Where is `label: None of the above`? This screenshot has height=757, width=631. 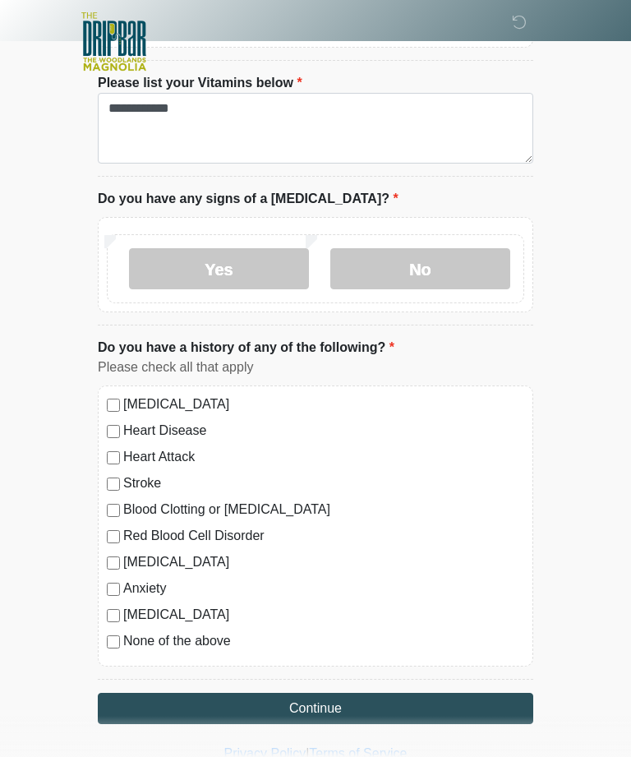
label: None of the above is located at coordinates (324, 641).